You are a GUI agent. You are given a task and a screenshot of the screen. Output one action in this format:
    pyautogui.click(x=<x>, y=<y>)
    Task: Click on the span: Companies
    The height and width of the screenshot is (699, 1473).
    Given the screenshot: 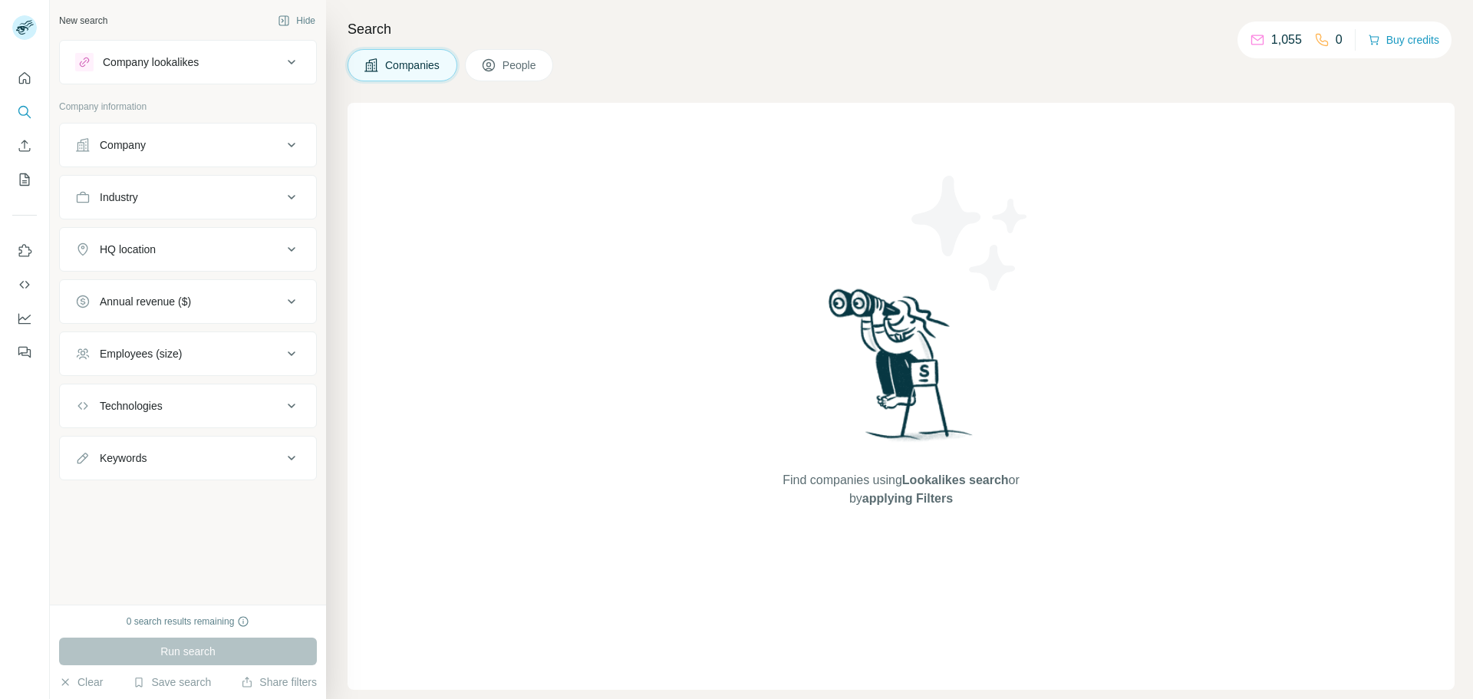 What is the action you would take?
    pyautogui.click(x=413, y=65)
    